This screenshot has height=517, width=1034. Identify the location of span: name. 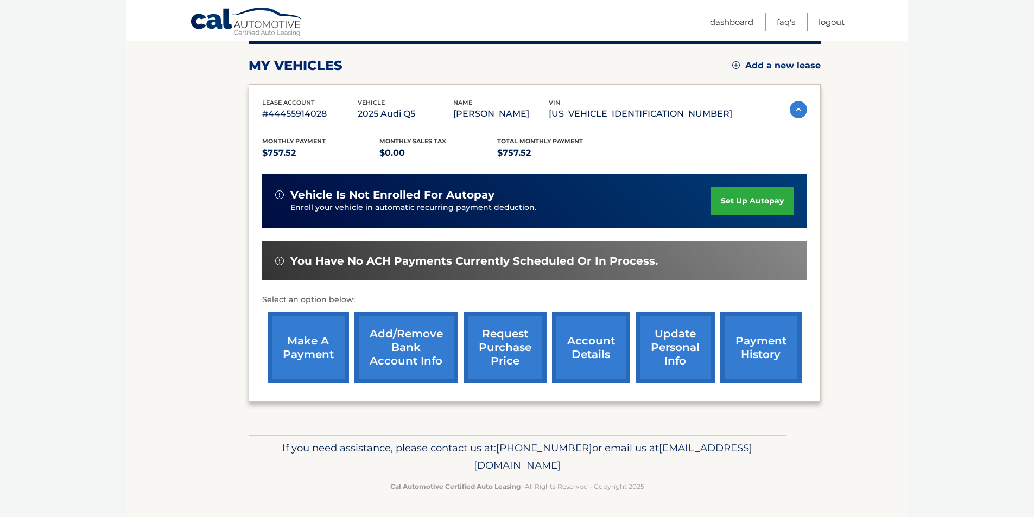
(463, 103).